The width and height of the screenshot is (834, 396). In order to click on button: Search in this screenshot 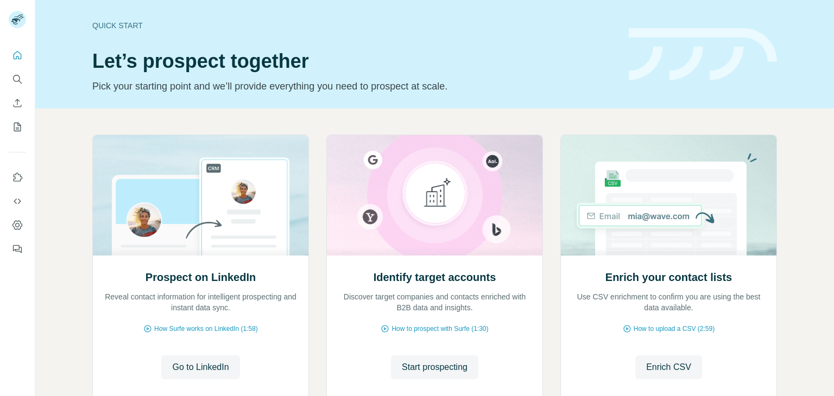, I will do `click(17, 79)`.